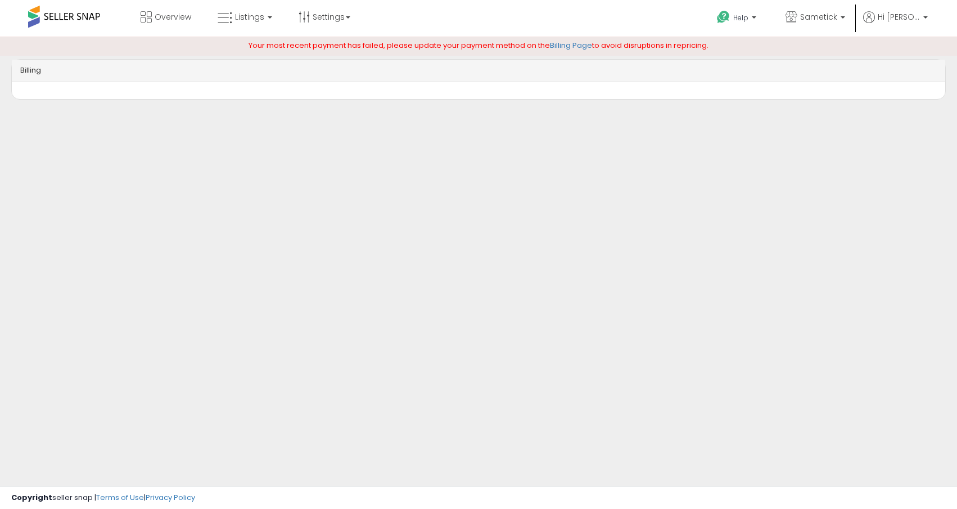 This screenshot has height=509, width=957. What do you see at coordinates (170, 497) in the screenshot?
I see `a: Privacy Policy` at bounding box center [170, 497].